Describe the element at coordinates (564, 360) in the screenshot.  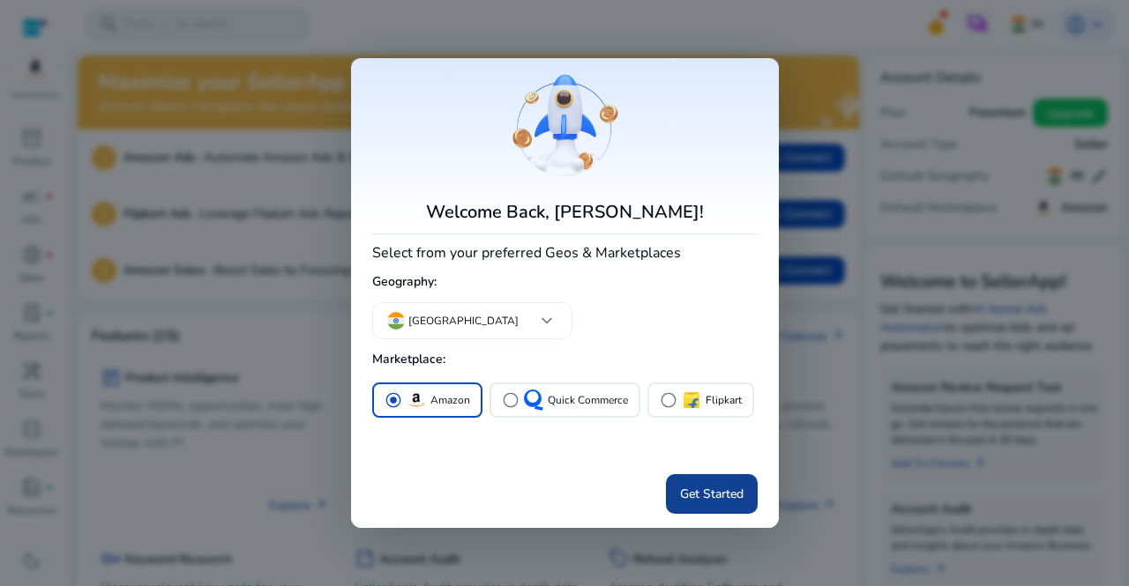
I see `h5: Marketplace:` at that location.